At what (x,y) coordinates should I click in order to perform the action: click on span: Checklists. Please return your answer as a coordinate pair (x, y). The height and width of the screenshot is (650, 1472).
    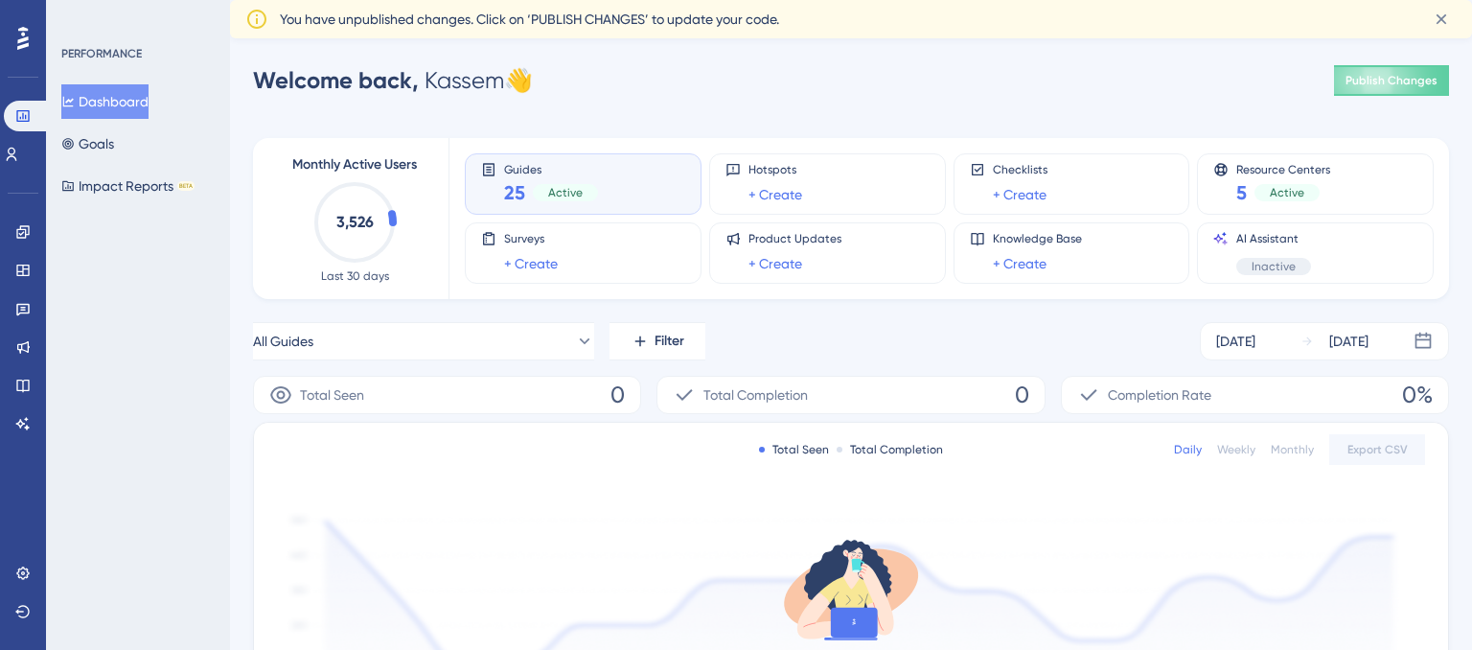
    Looking at the image, I should click on (1020, 170).